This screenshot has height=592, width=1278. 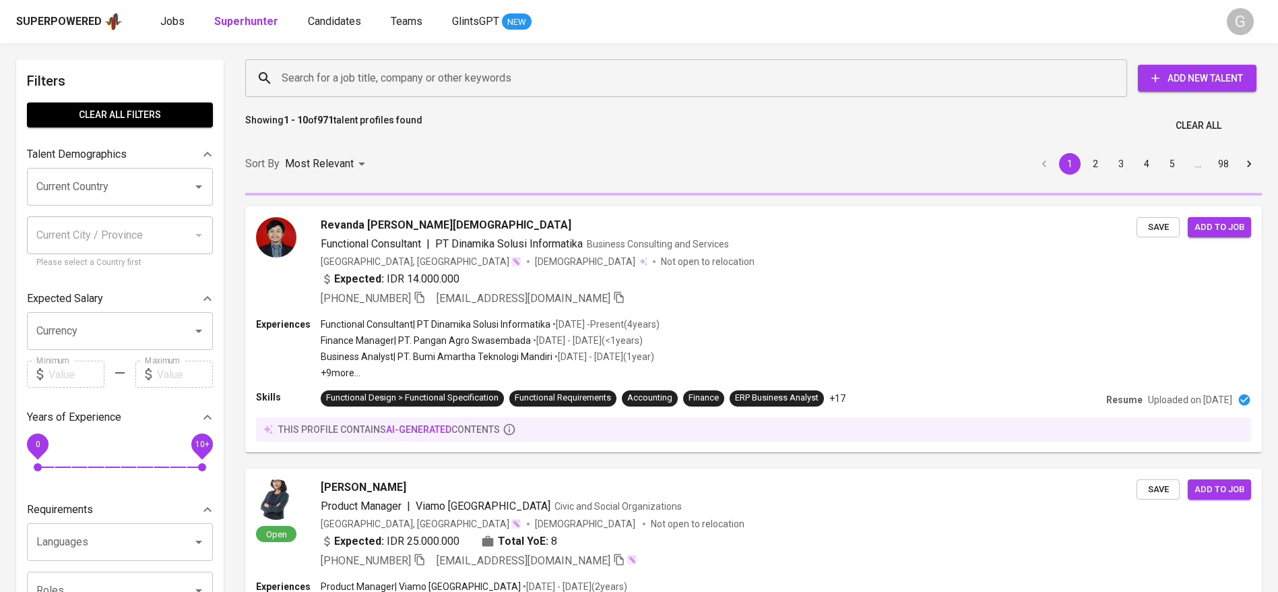 I want to click on div: Expected Salary, so click(x=120, y=299).